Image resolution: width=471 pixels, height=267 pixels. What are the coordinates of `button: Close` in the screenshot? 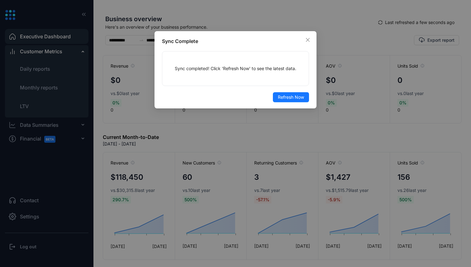 It's located at (308, 40).